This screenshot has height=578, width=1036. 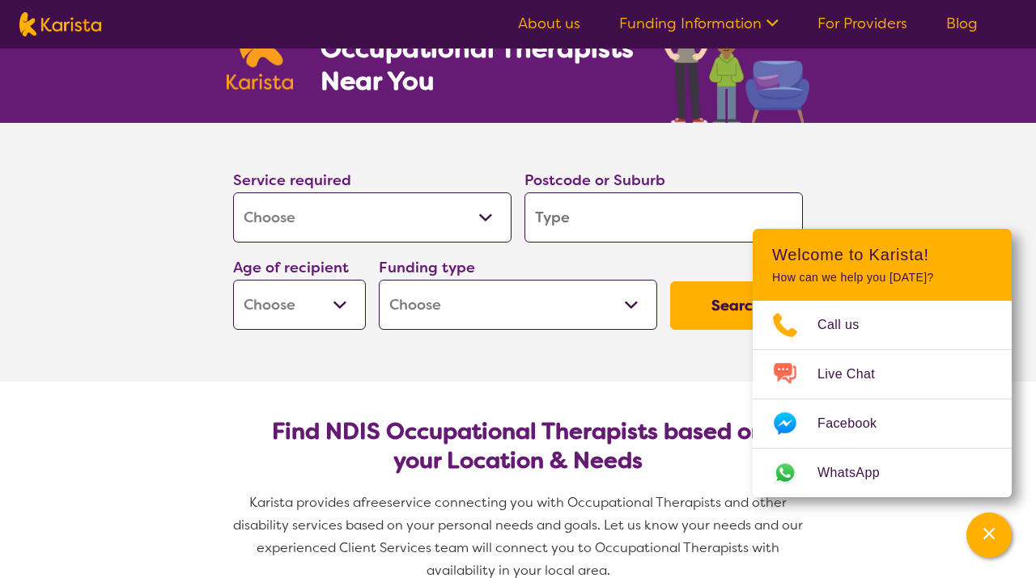 What do you see at coordinates (290, 268) in the screenshot?
I see `label: Age of recipient` at bounding box center [290, 268].